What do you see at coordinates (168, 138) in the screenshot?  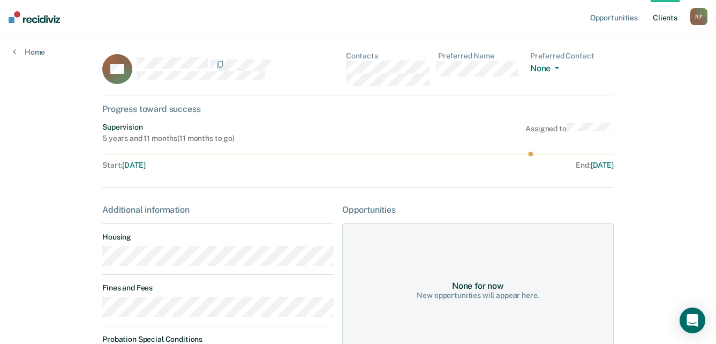 I see `div: 5 years and 11 months ( 11 months to go )` at bounding box center [168, 138].